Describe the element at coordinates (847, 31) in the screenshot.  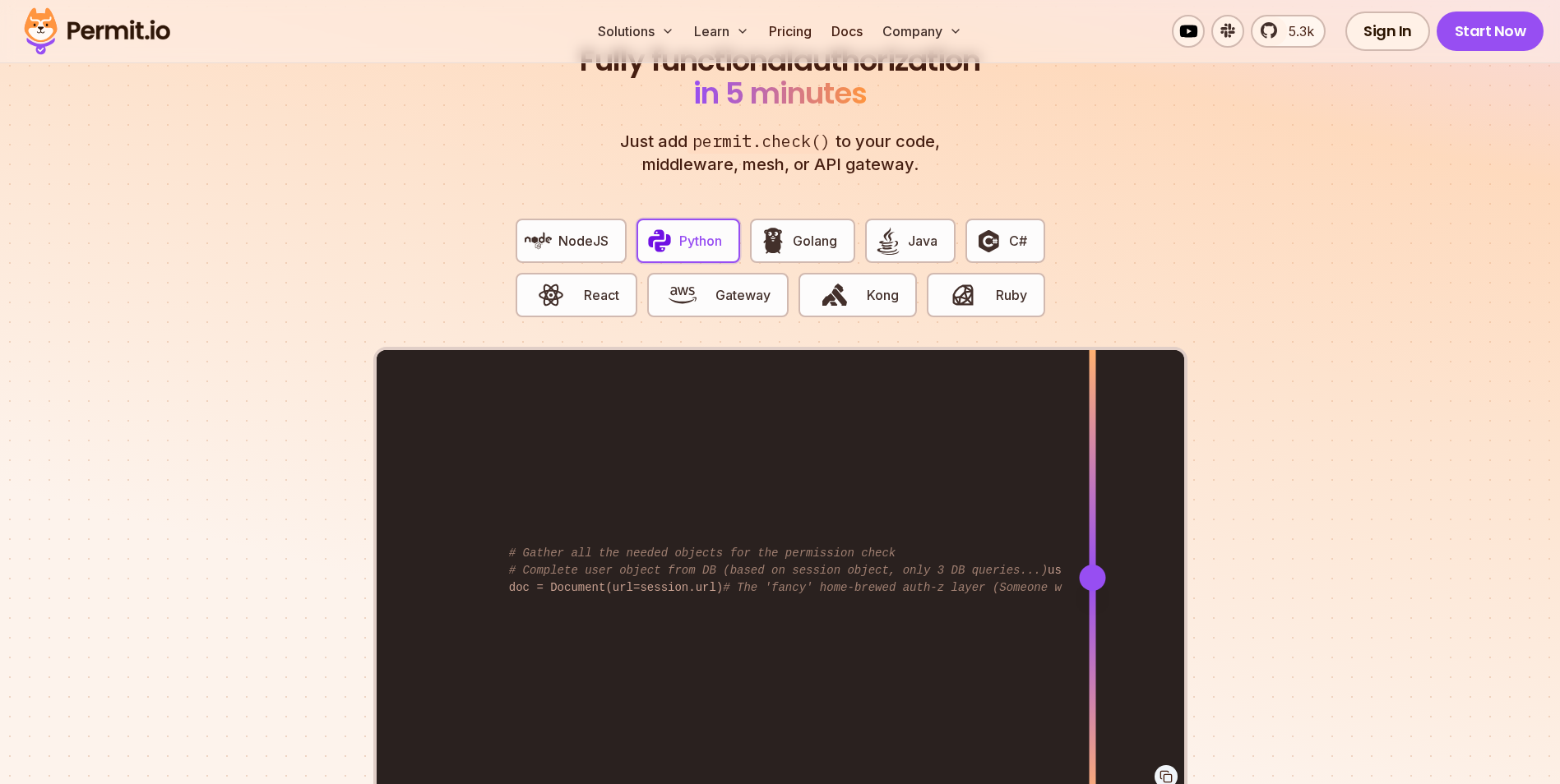
I see `a: Docs` at that location.